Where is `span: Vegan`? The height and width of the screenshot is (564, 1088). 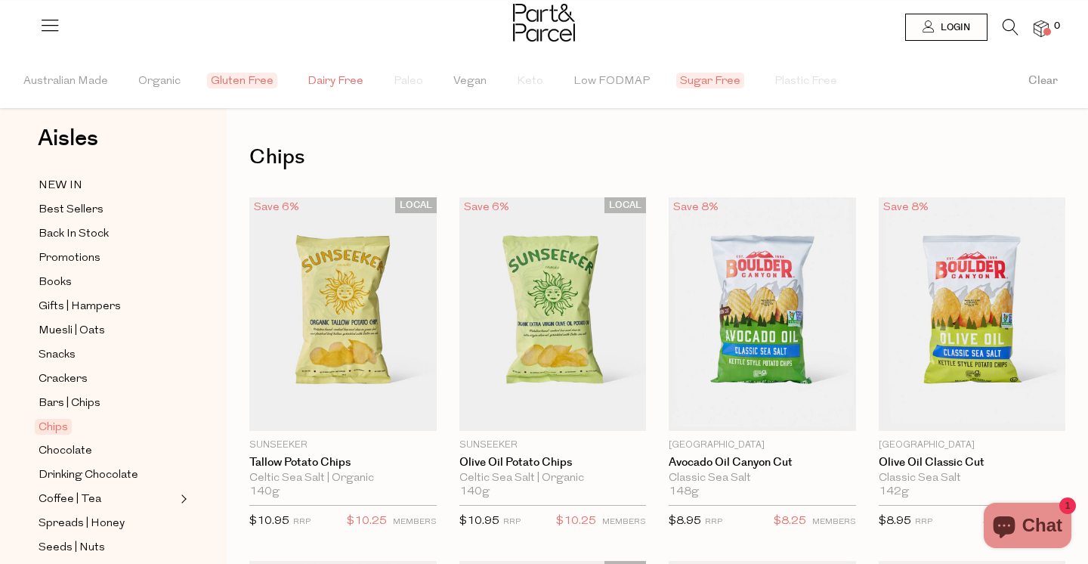 span: Vegan is located at coordinates (470, 82).